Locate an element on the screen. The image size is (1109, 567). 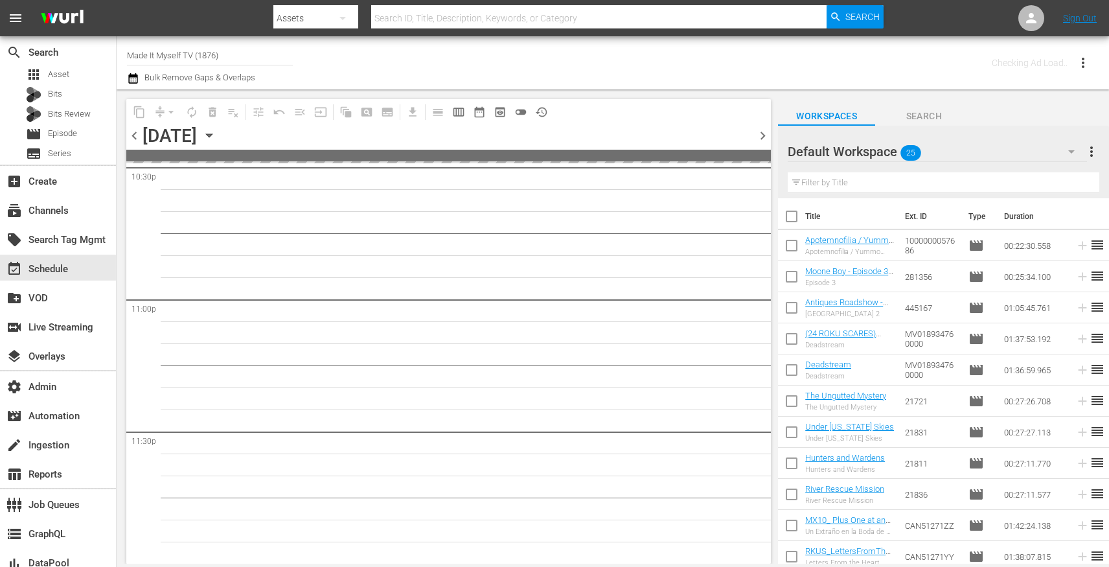
span: Create Search Block is located at coordinates (367, 112).